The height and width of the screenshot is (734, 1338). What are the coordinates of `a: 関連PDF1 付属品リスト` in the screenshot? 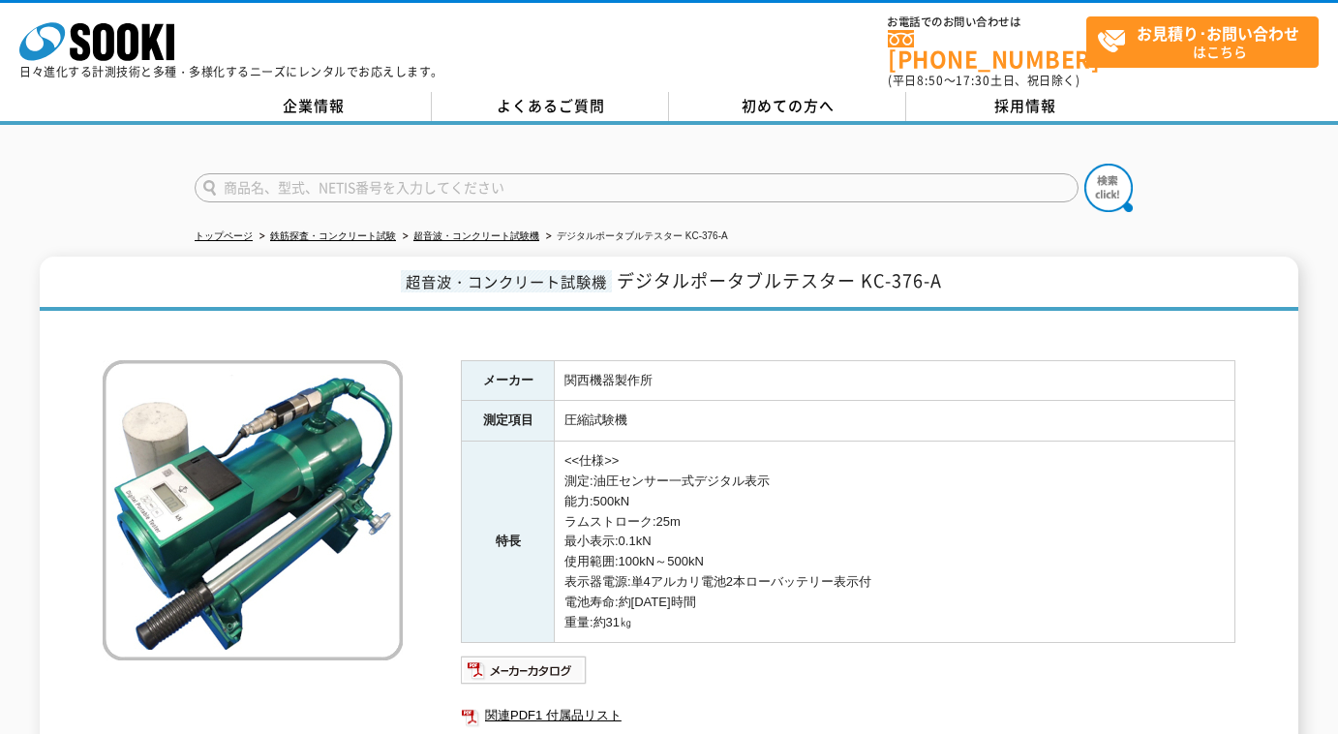 It's located at (848, 715).